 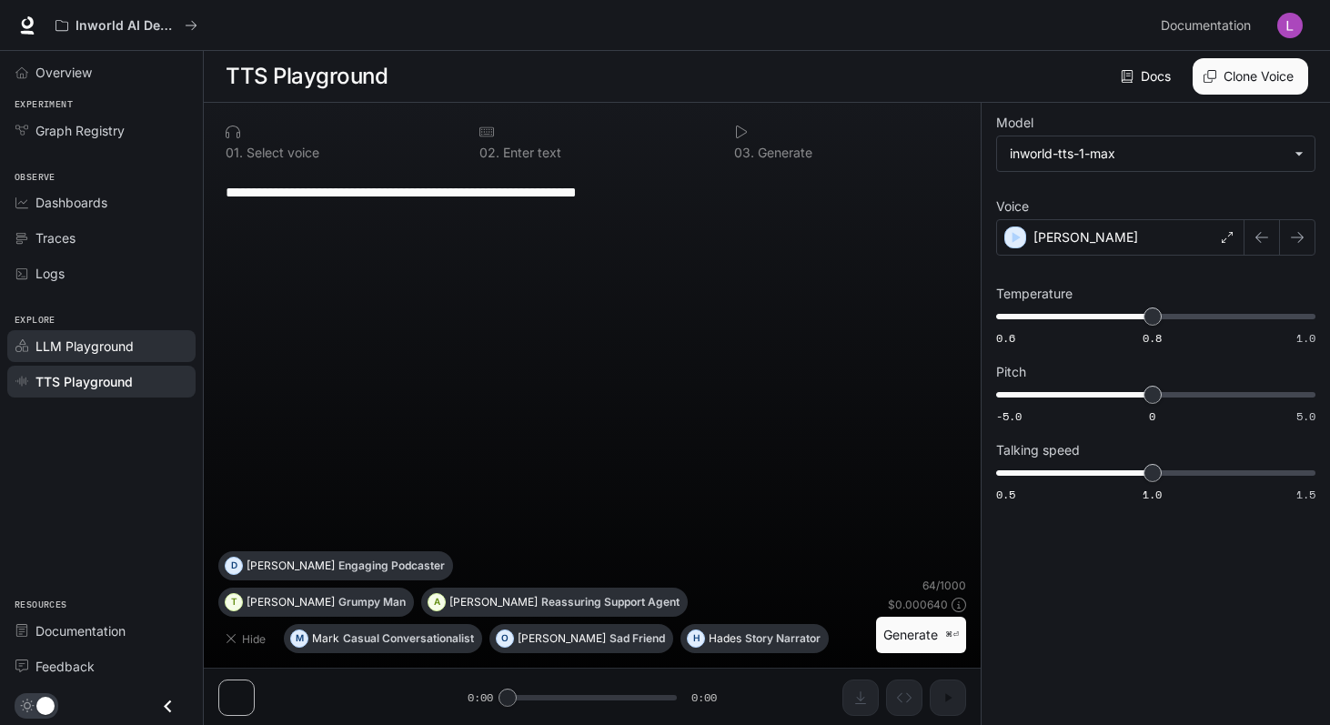 I want to click on span: -5.0, so click(x=1009, y=416).